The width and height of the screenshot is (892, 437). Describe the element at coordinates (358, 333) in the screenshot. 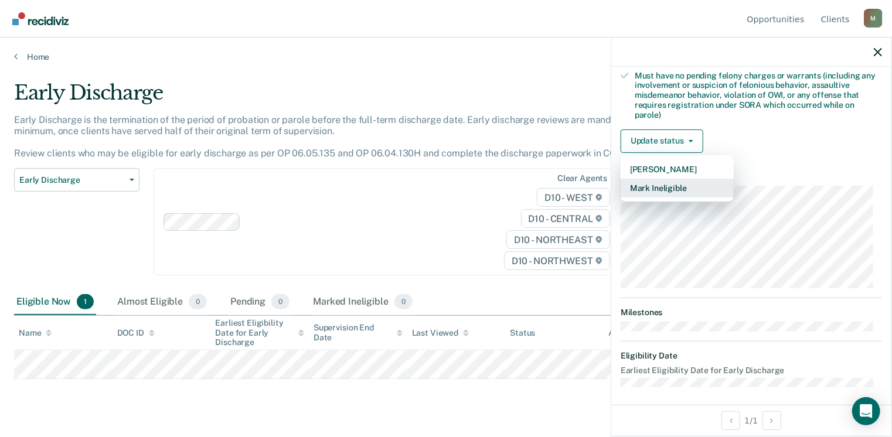

I see `div: Supervision End Date` at that location.